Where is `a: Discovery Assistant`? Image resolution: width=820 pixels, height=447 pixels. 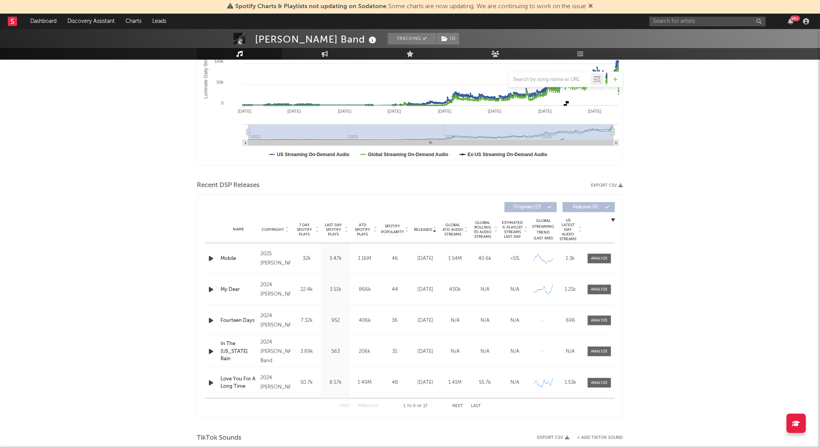
a: Discovery Assistant is located at coordinates (91, 21).